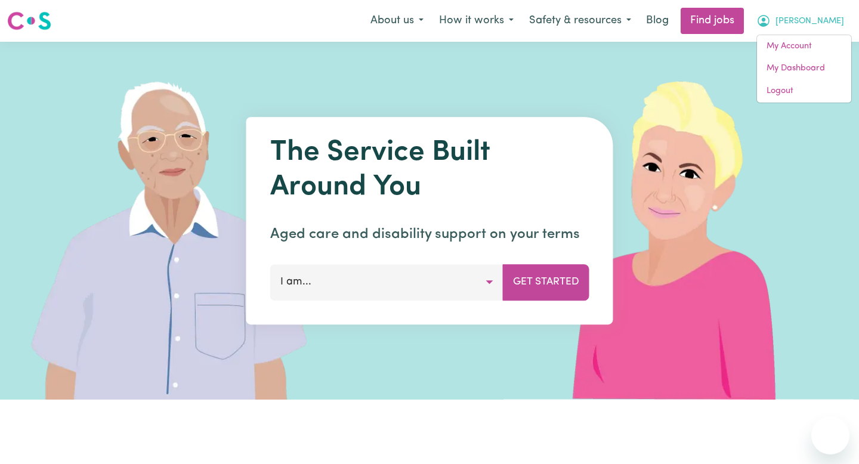  I want to click on button: How it works, so click(476, 21).